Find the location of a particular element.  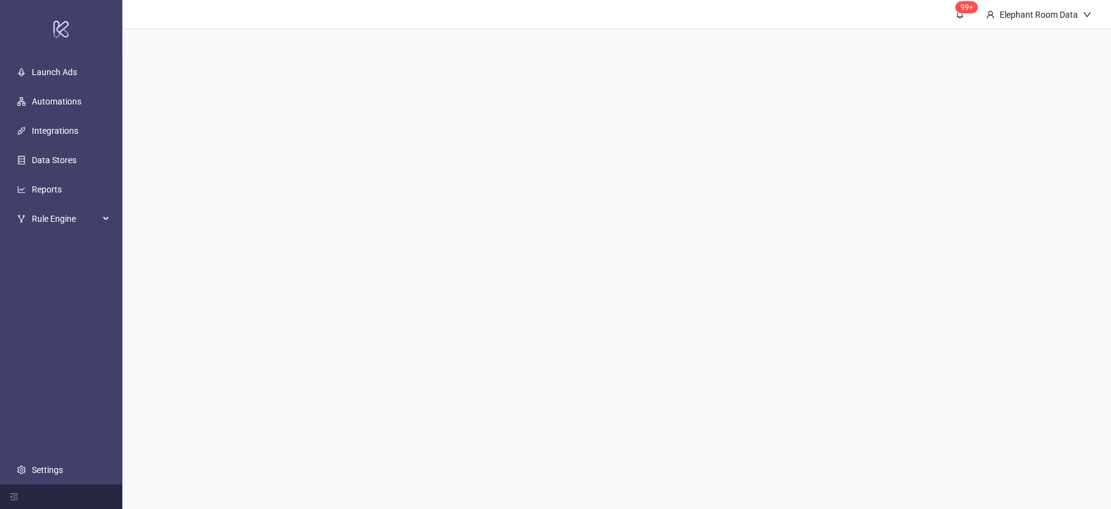

a: Reports is located at coordinates (46, 190).